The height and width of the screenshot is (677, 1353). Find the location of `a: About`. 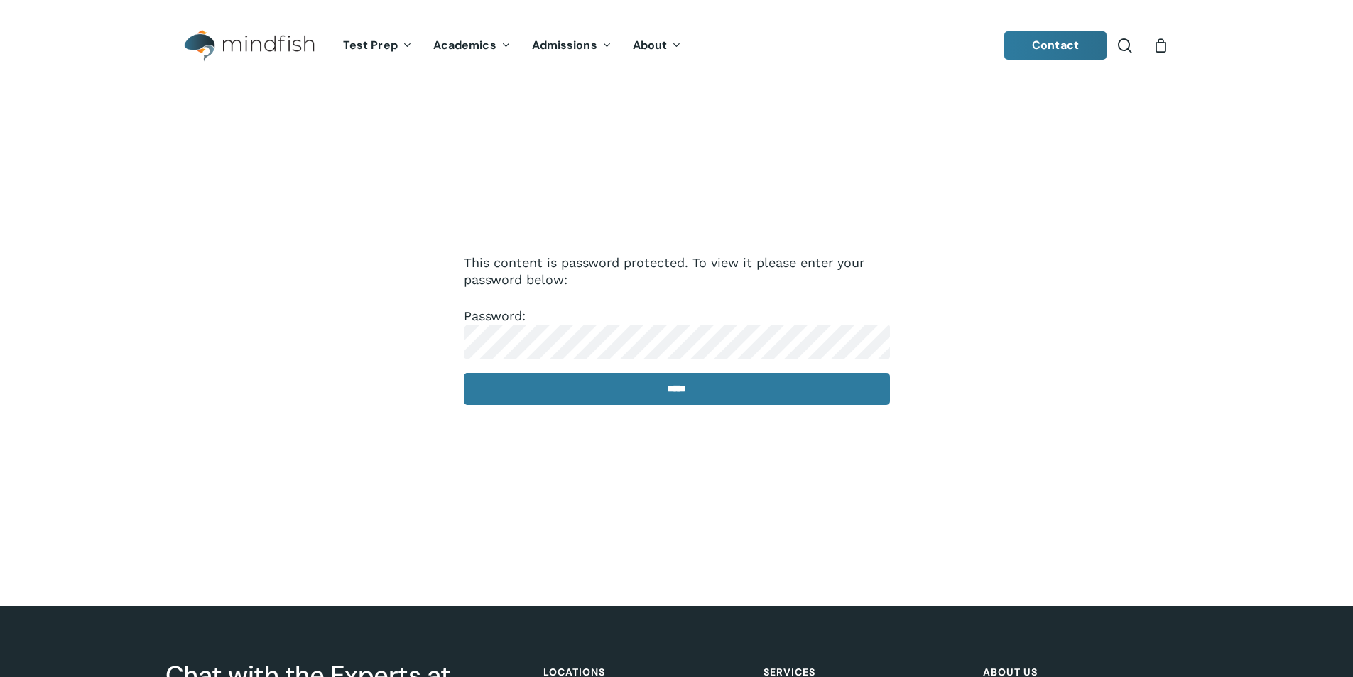

a: About is located at coordinates (657, 45).